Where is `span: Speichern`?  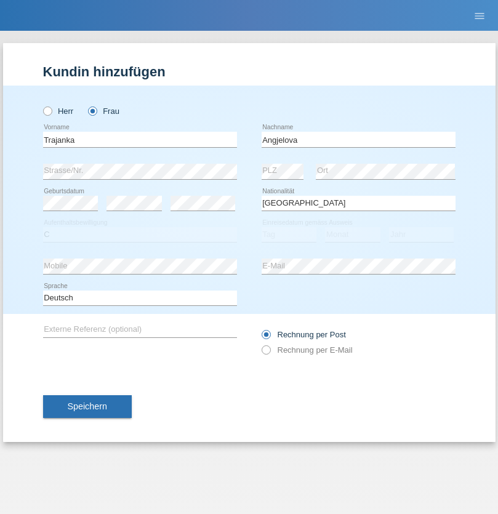
span: Speichern is located at coordinates (87, 406).